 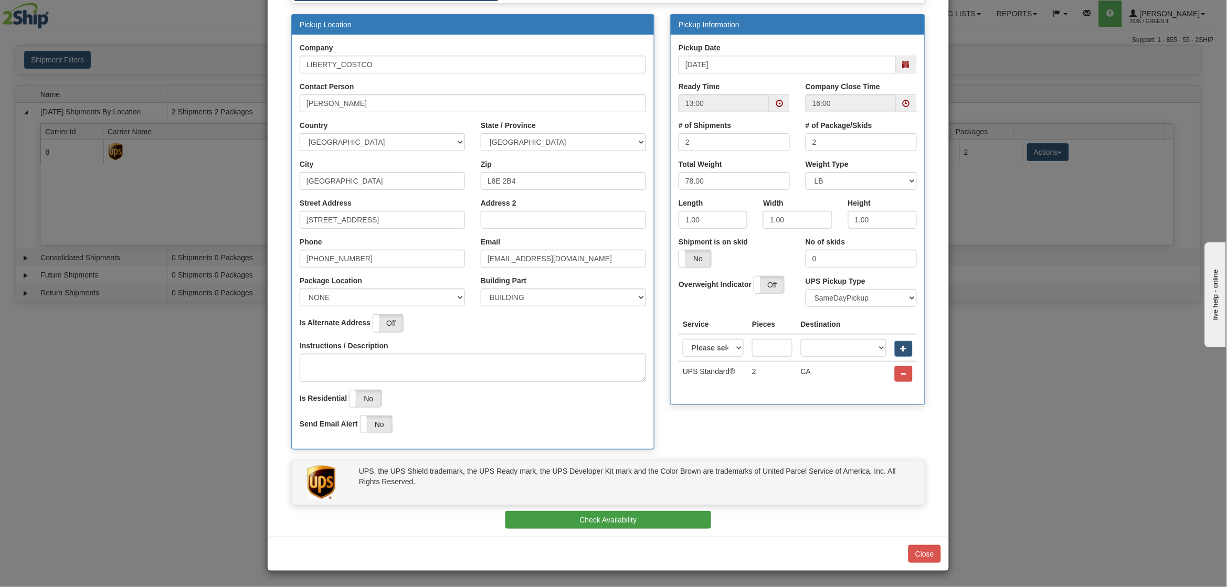 What do you see at coordinates (326, 87) in the screenshot?
I see `label: Contact Person` at bounding box center [326, 87].